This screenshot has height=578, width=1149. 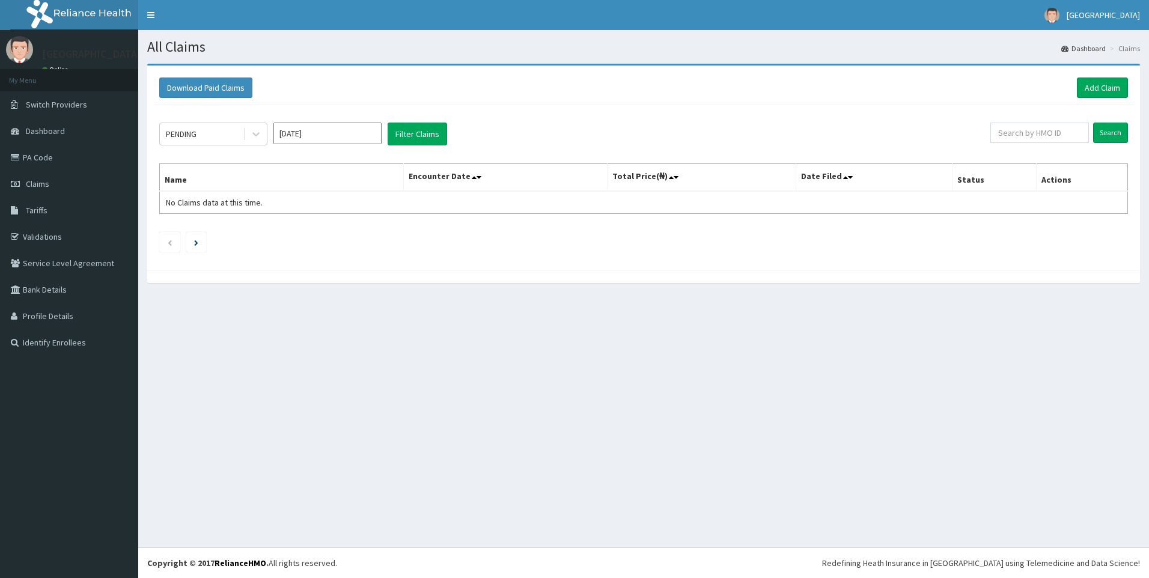 I want to click on a: Previous page, so click(x=169, y=242).